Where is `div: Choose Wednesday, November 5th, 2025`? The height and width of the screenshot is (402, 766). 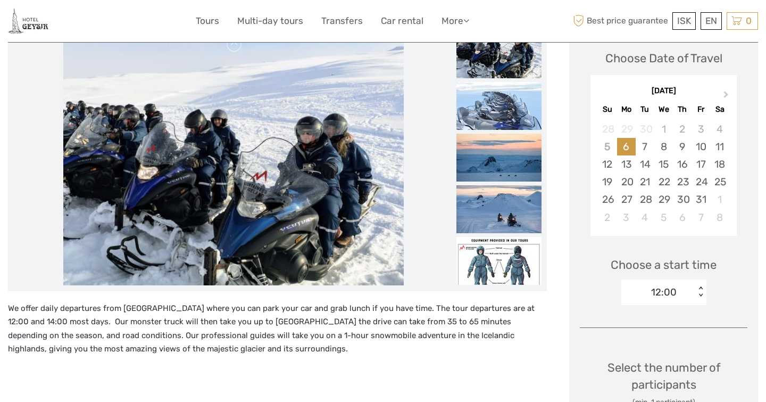 div: Choose Wednesday, November 5th, 2025 is located at coordinates (664, 217).